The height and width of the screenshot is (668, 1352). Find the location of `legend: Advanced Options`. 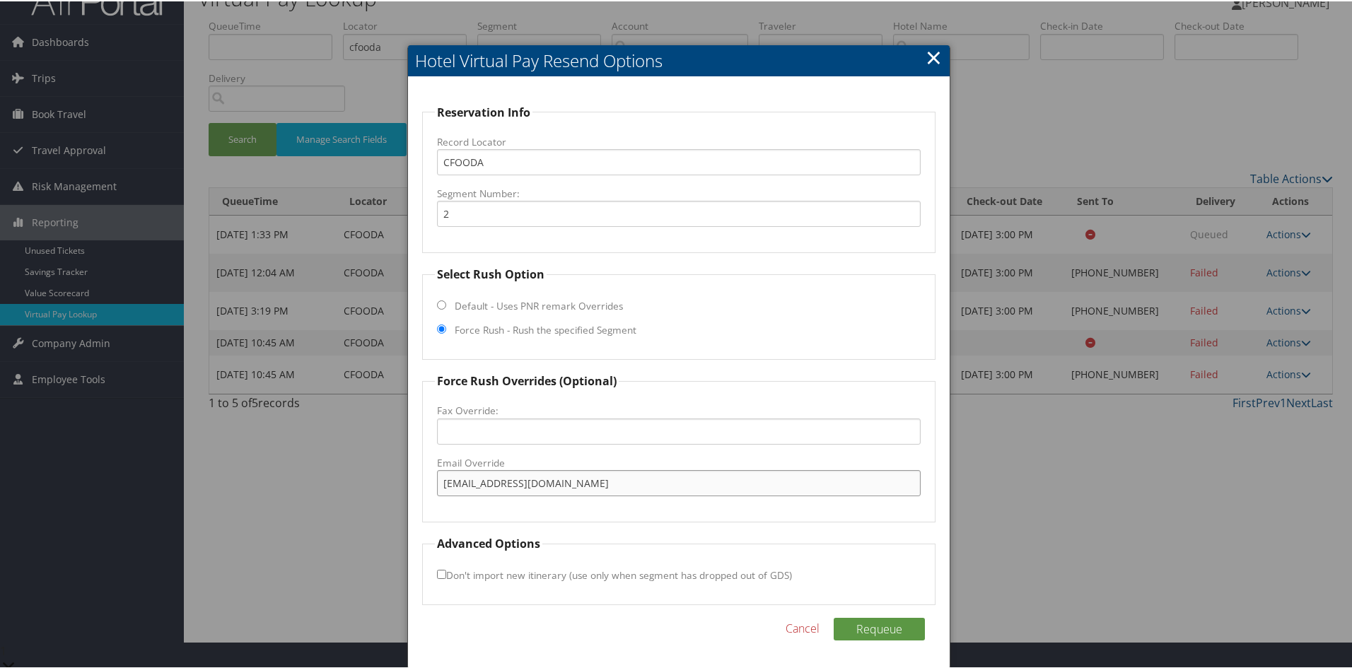

legend: Advanced Options is located at coordinates (488, 542).